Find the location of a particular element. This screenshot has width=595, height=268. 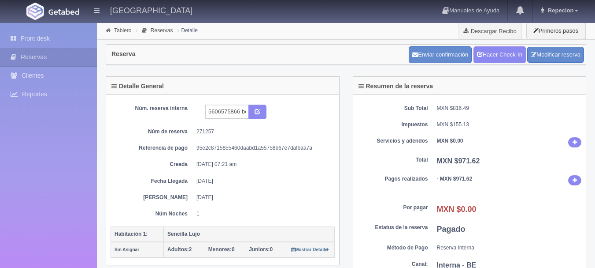

dt: Núm de reserva is located at coordinates (152, 131).